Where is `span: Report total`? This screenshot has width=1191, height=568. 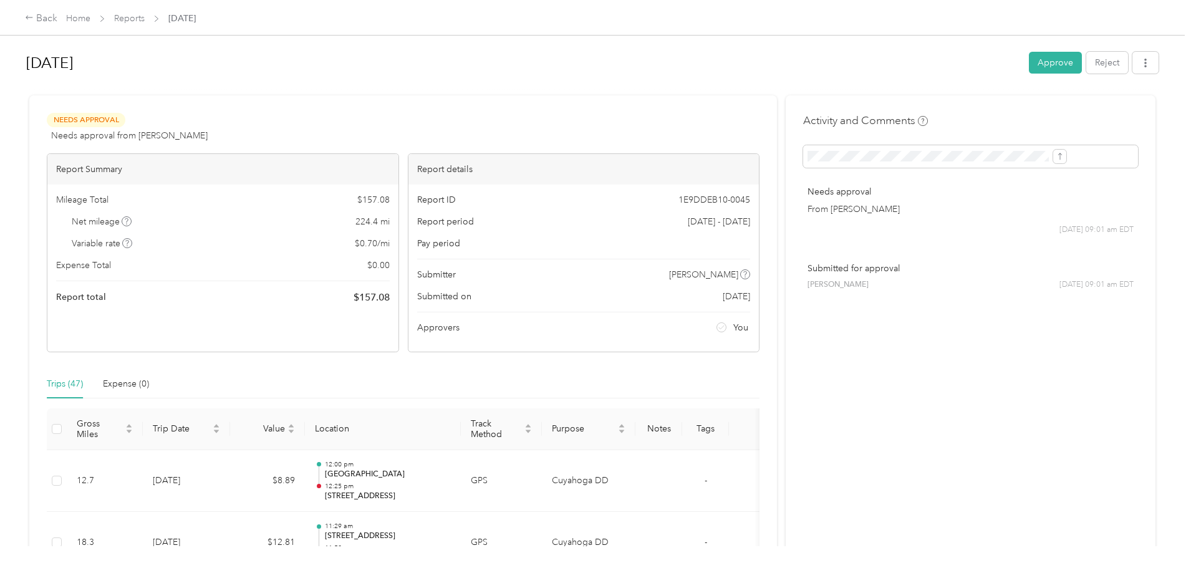 span: Report total is located at coordinates (81, 297).